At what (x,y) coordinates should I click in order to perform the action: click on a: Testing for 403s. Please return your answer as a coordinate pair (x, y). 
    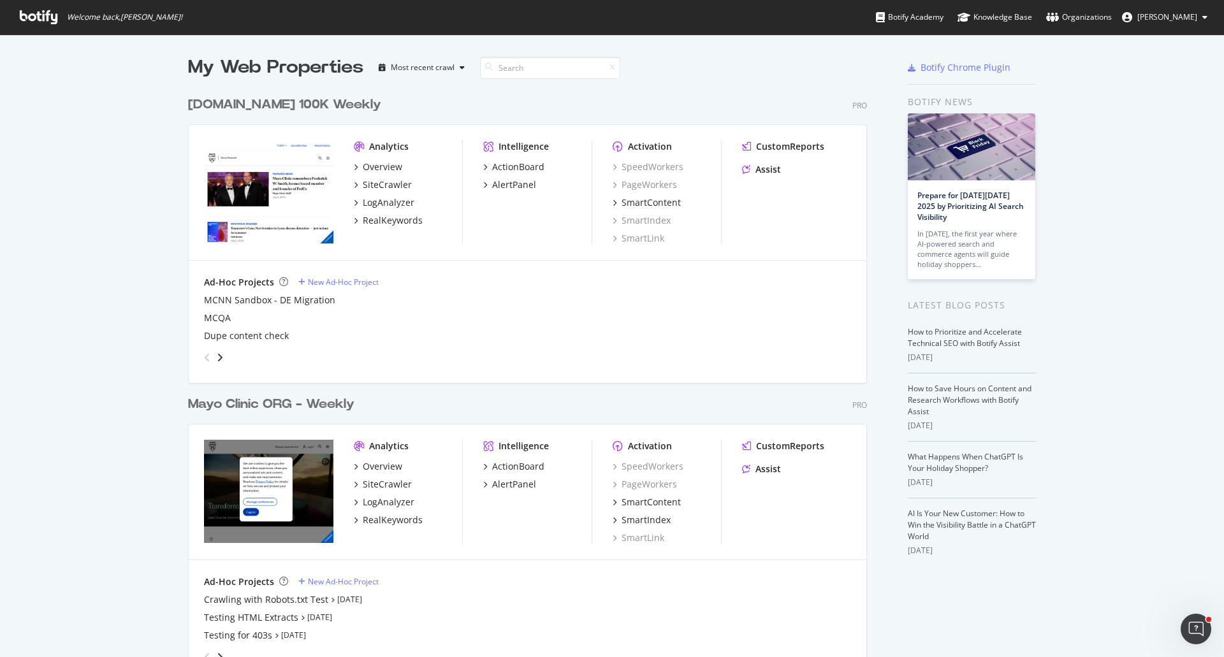
    Looking at the image, I should click on (238, 635).